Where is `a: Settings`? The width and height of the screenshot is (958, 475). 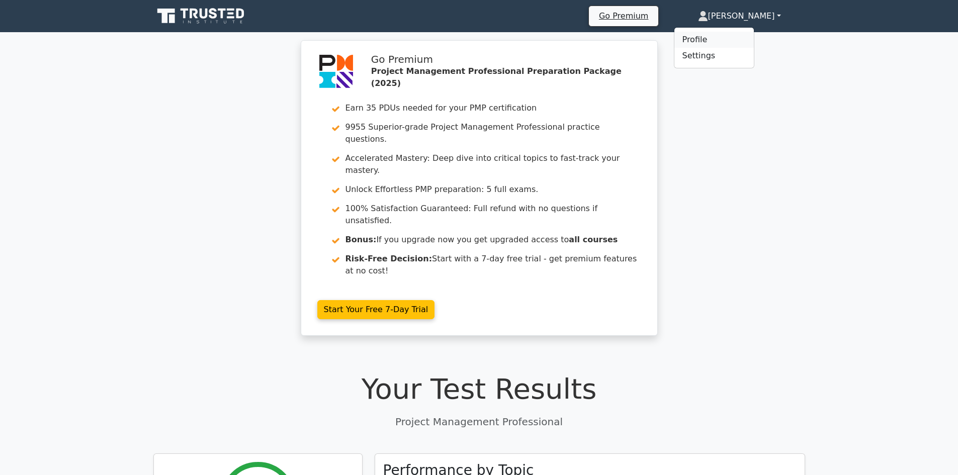
a: Settings is located at coordinates (714, 56).